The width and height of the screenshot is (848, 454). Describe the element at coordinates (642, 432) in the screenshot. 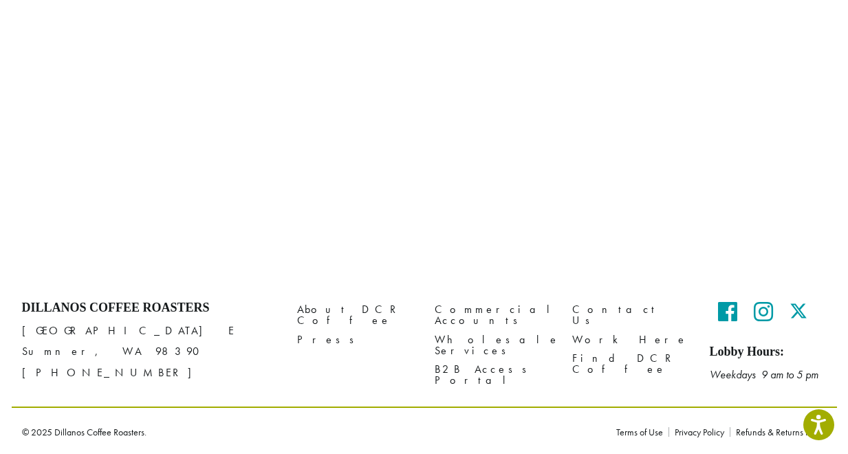

I see `a: Terms of Use` at that location.